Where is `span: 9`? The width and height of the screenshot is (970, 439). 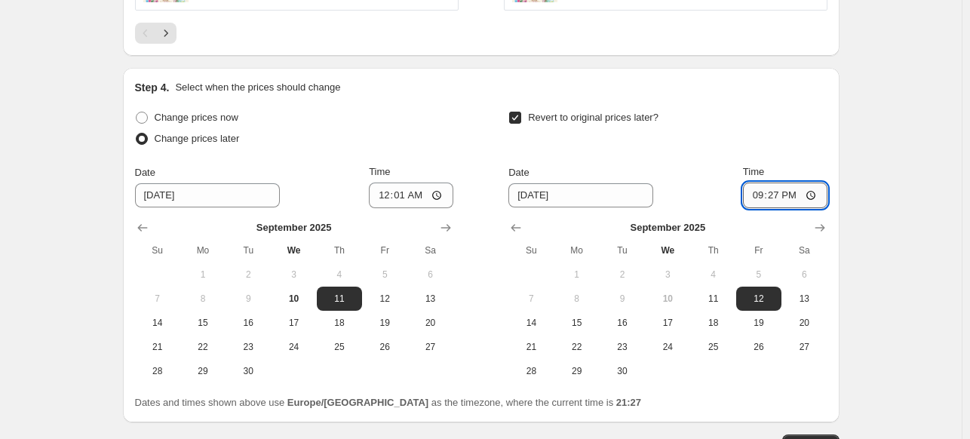 span: 9 is located at coordinates (248, 299).